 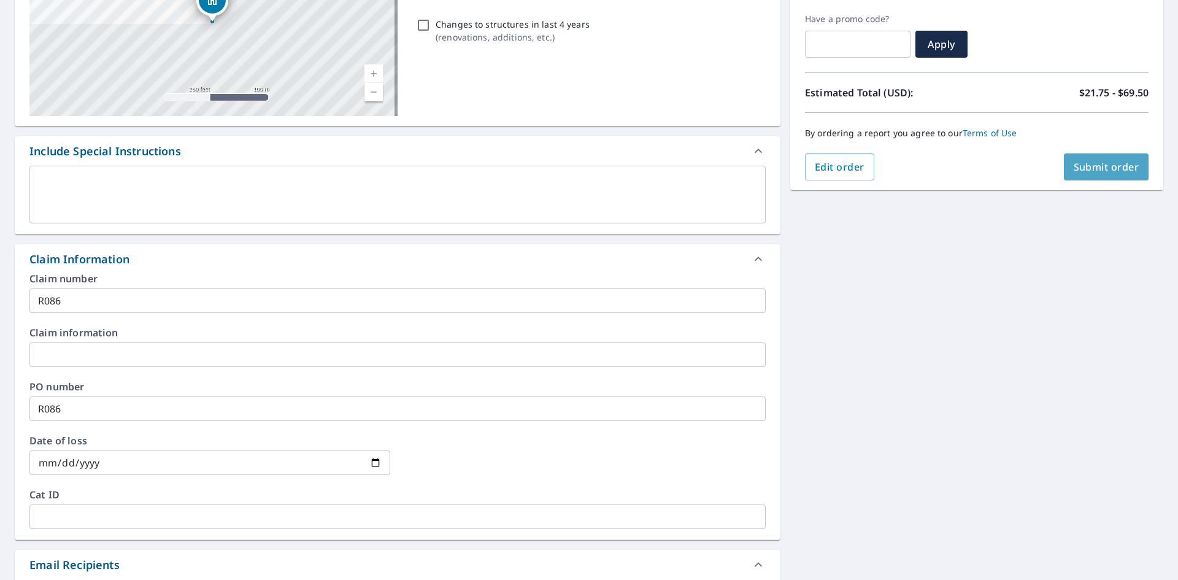 I want to click on button: Edit order, so click(x=839, y=167).